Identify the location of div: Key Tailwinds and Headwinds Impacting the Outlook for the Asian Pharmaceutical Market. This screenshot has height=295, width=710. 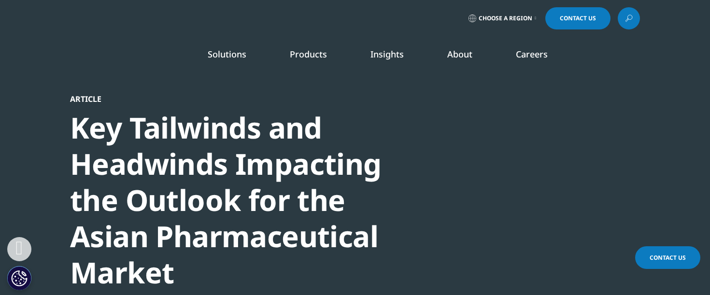
(236, 200).